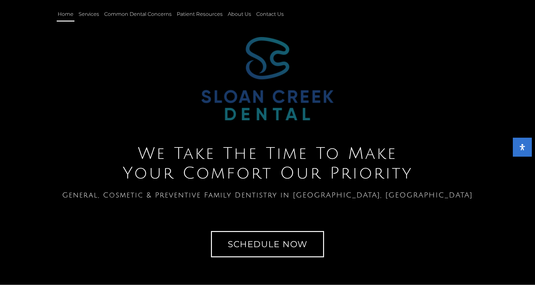 Image resolution: width=535 pixels, height=288 pixels. Describe the element at coordinates (267, 164) in the screenshot. I see `h2: We Take The Time To Make Your Comfort Our Priority` at that location.